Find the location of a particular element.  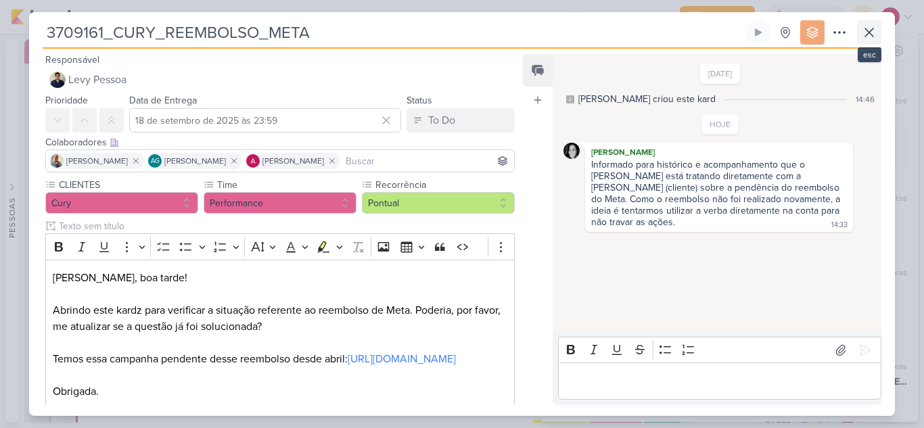

p: AG is located at coordinates (155, 162).